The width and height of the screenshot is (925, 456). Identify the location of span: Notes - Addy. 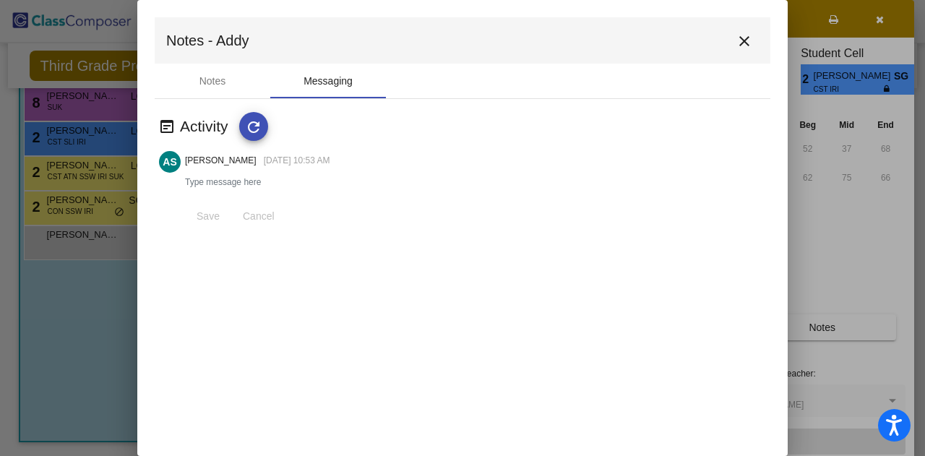
(207, 40).